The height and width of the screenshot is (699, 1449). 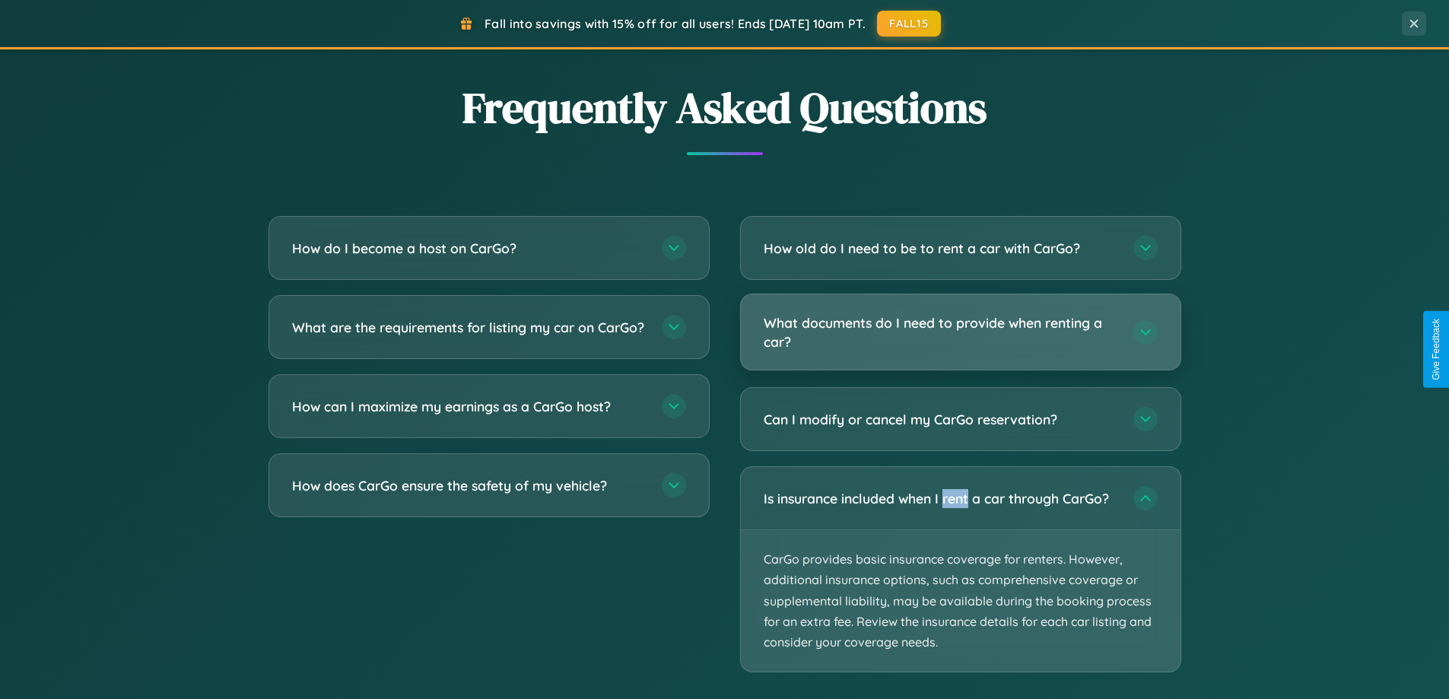 What do you see at coordinates (469, 327) in the screenshot?
I see `h3: What are the requirements for listing my car on CarGo?` at bounding box center [469, 327].